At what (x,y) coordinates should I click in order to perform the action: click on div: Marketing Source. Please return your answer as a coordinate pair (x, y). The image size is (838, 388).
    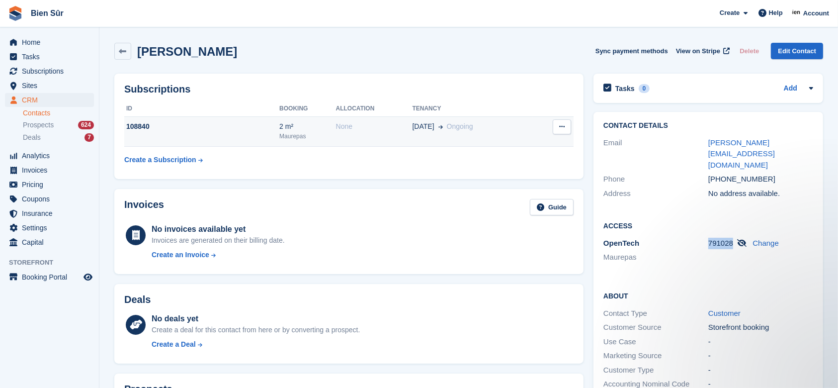
    Looking at the image, I should click on (656, 355).